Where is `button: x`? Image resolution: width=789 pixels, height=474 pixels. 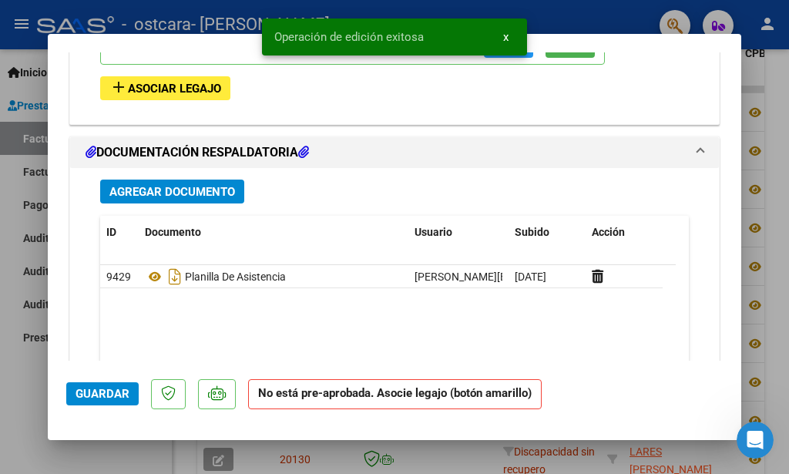 button: x is located at coordinates (505, 37).